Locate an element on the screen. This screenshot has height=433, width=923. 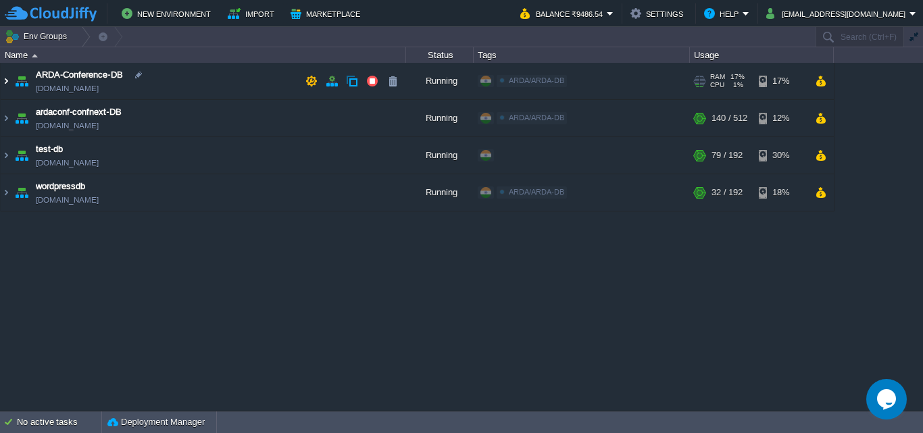
div: No active tasks is located at coordinates (59, 422).